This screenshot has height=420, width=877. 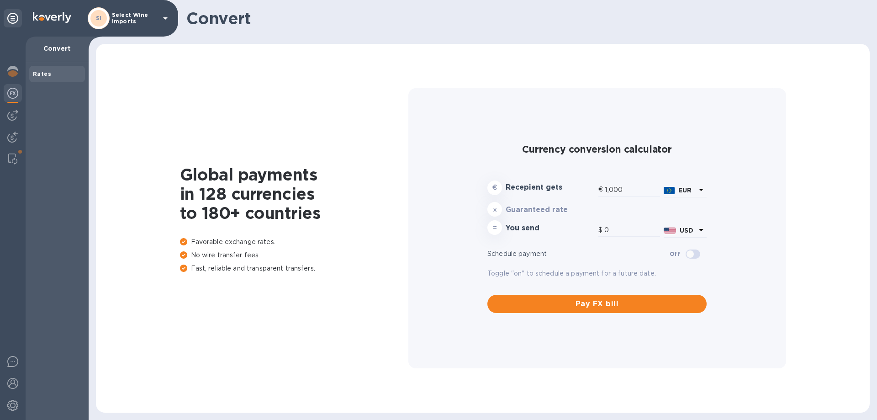 I want to click on b: EUR, so click(x=685, y=190).